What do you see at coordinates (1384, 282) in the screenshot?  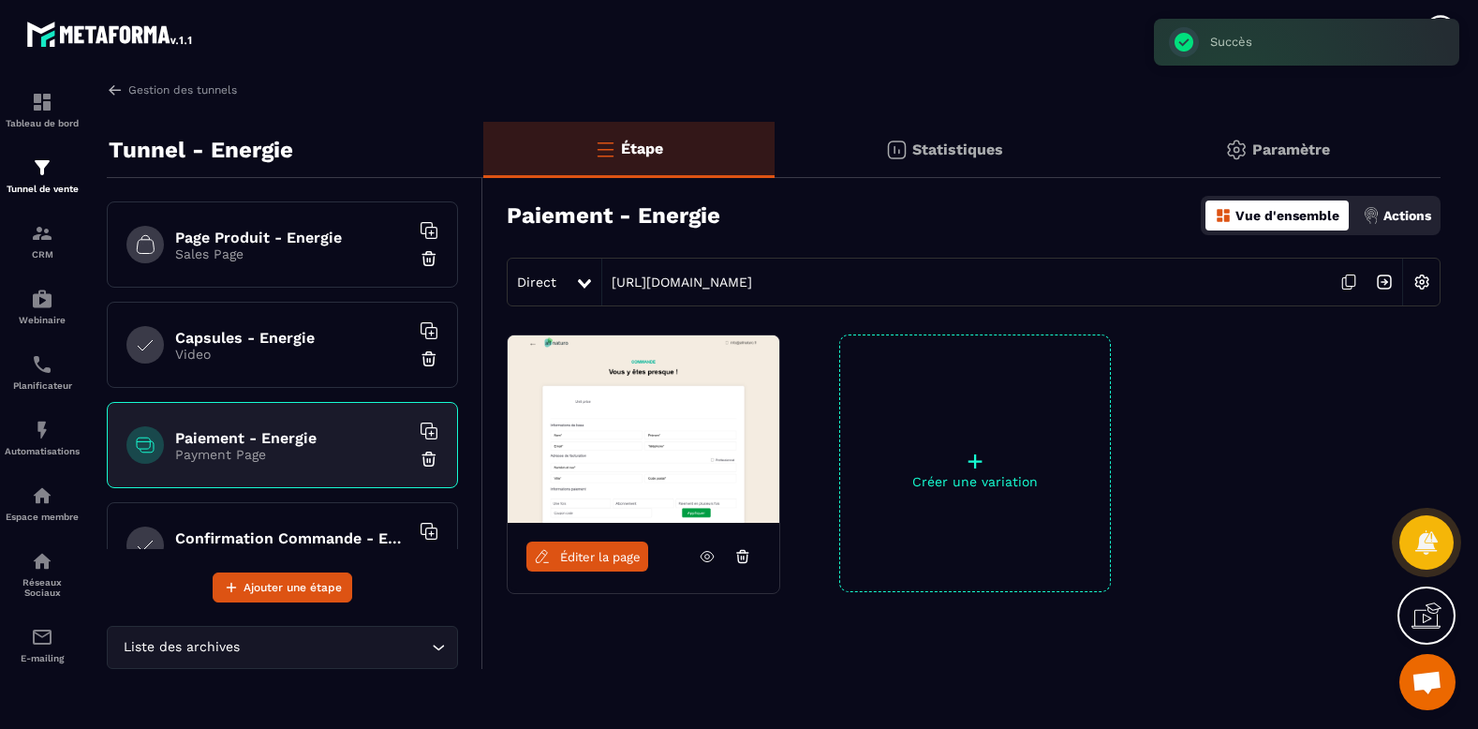 I see `img: arrow-next.bcc2205e.svg` at bounding box center [1384, 282].